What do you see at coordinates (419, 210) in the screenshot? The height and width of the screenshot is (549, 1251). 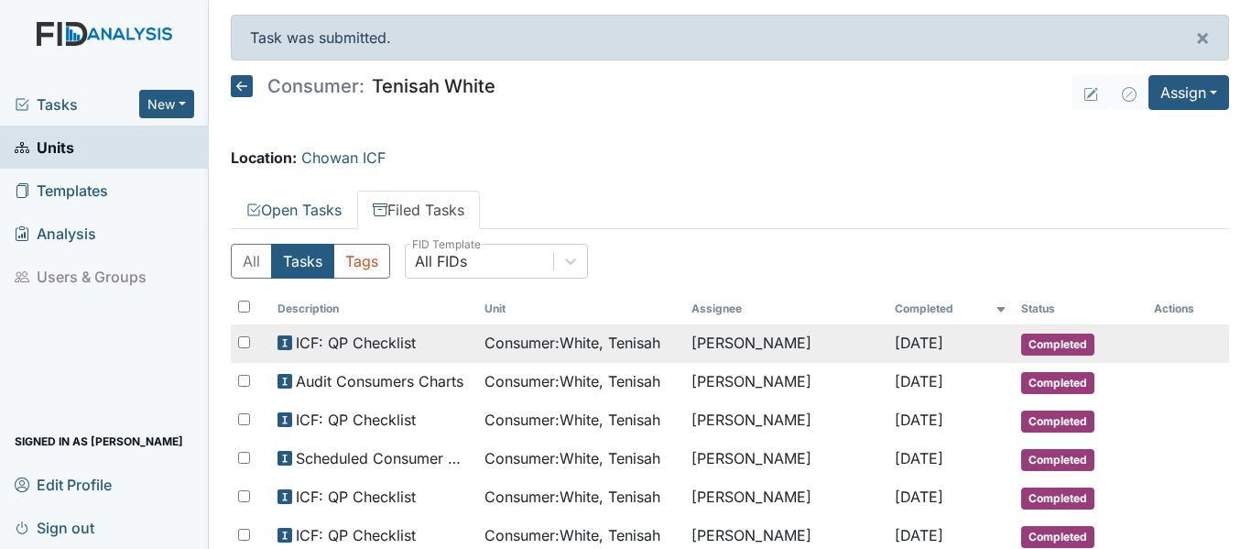 I see `a: Filed Tasks` at bounding box center [419, 210].